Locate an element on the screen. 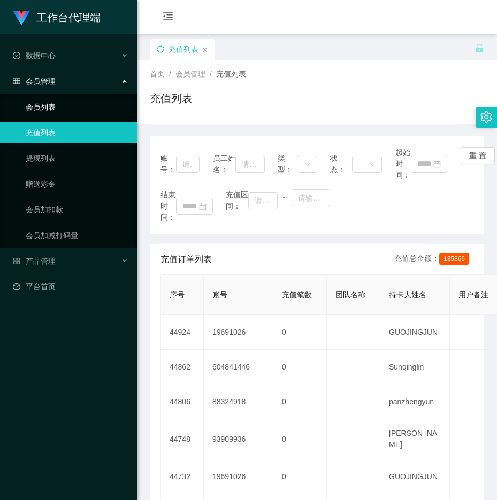  a: 充值列表 is located at coordinates (77, 133).